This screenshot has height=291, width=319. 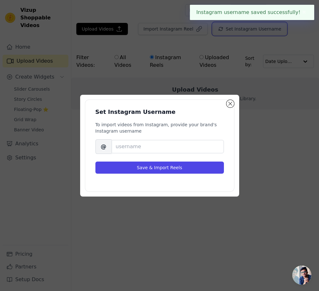 I want to click on a: Open chat, so click(x=302, y=275).